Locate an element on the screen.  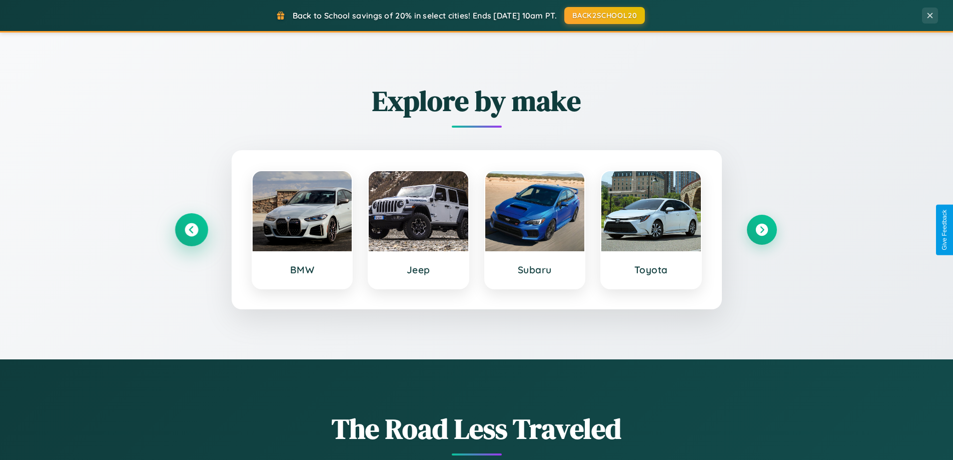
h3: BMW is located at coordinates (302, 270).